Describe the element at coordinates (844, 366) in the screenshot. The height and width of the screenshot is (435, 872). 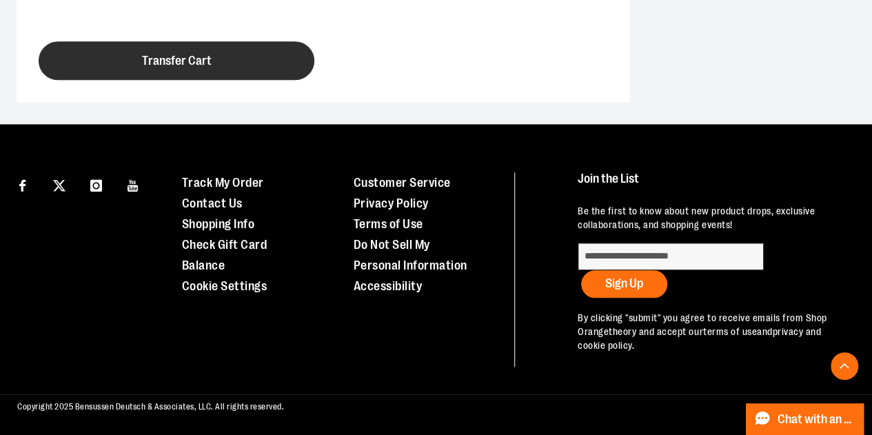
I see `button: Back To Top` at that location.